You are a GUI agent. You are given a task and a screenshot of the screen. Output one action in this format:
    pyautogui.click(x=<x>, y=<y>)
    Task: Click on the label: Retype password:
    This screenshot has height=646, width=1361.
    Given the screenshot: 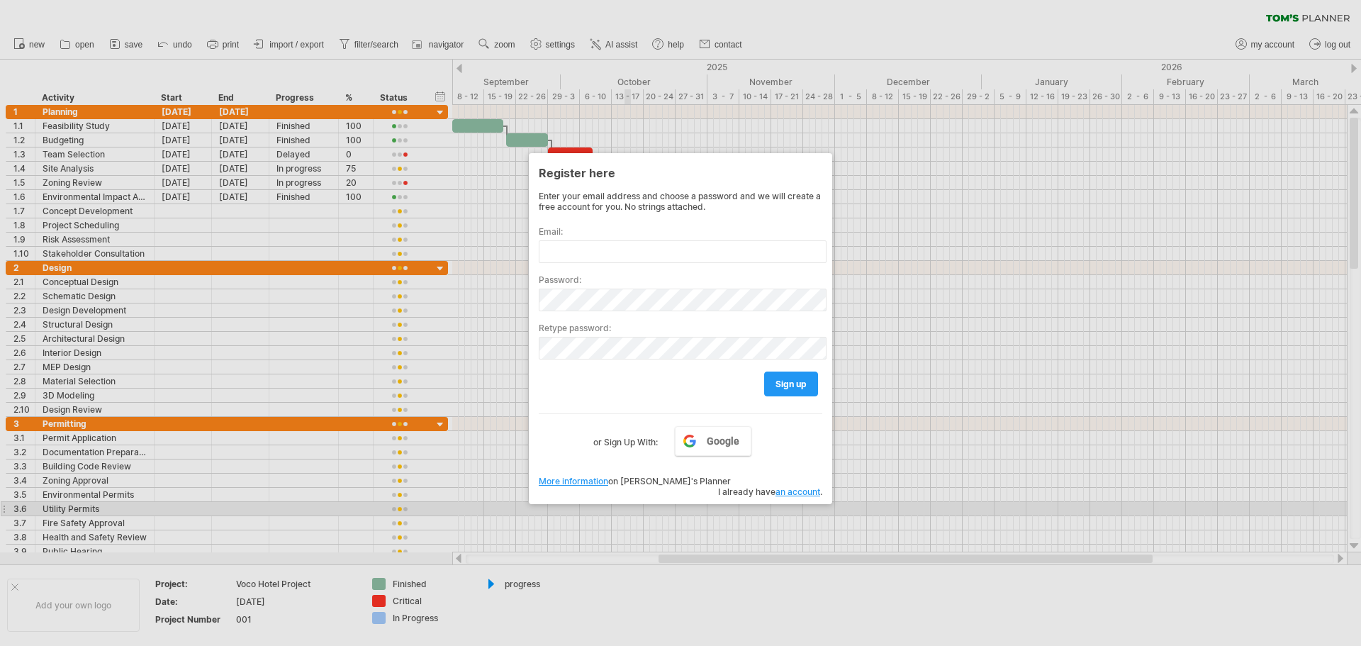 What is the action you would take?
    pyautogui.click(x=681, y=328)
    